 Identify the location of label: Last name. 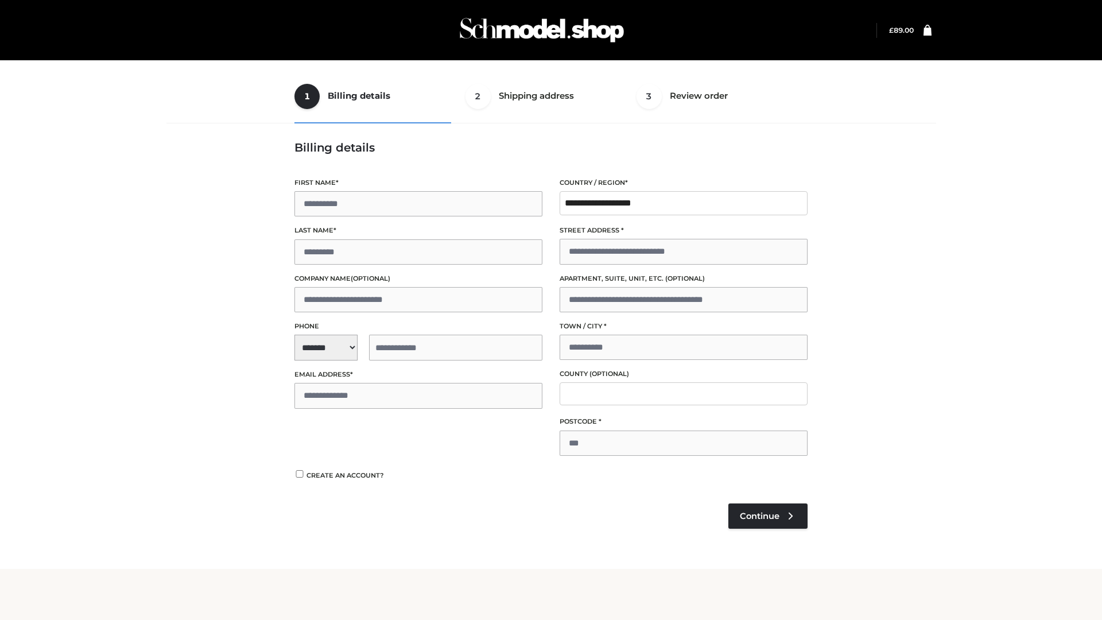
(418, 230).